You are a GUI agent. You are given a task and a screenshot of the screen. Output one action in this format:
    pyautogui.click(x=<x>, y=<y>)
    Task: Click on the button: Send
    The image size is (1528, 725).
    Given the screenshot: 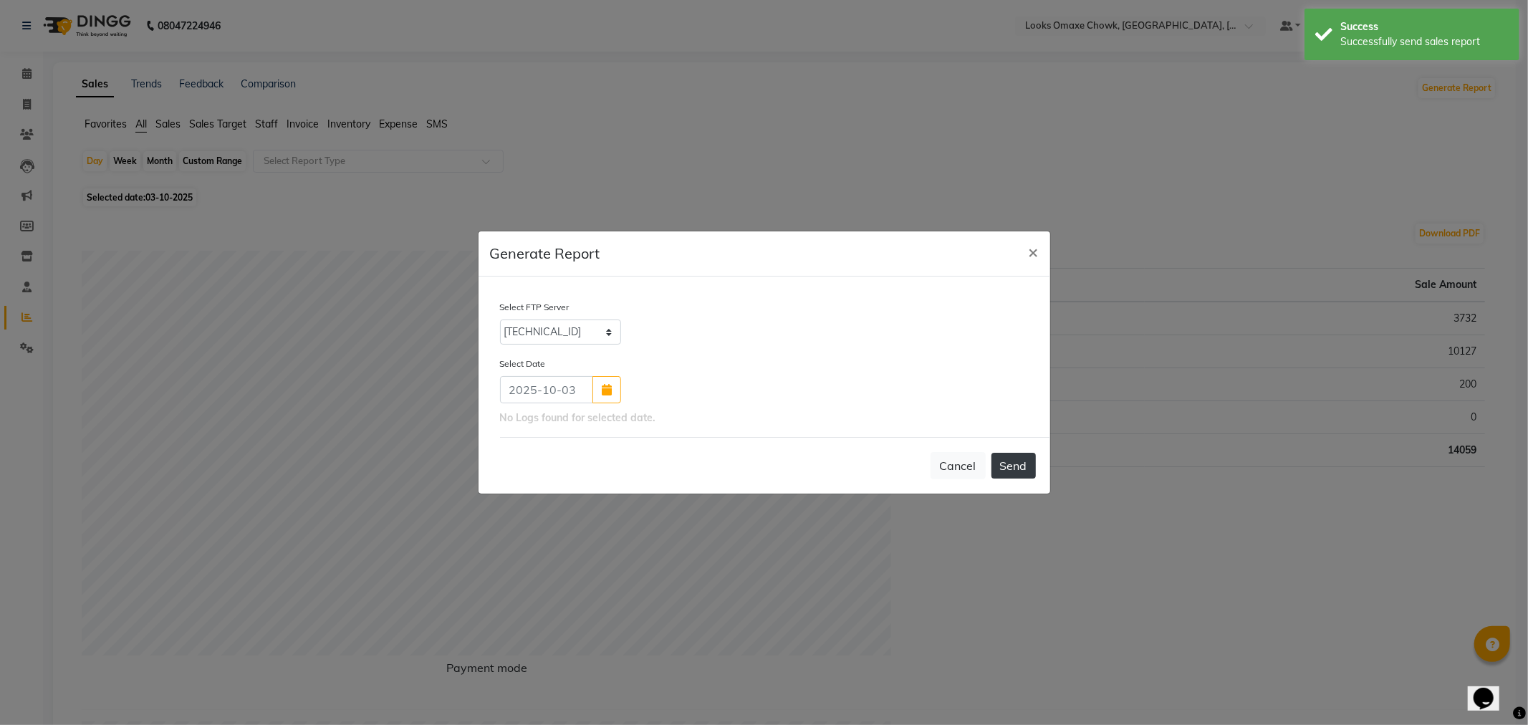 What is the action you would take?
    pyautogui.click(x=1014, y=466)
    